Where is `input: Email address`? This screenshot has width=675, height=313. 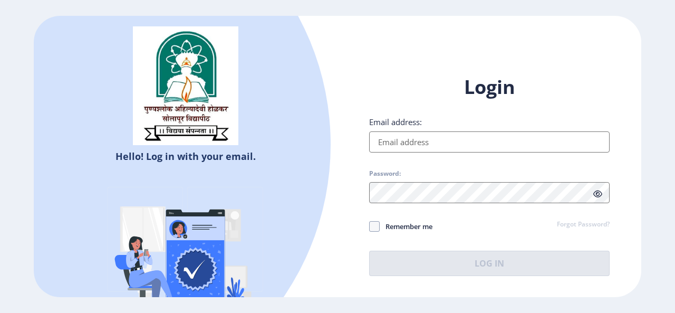
input: Email address is located at coordinates (489, 142).